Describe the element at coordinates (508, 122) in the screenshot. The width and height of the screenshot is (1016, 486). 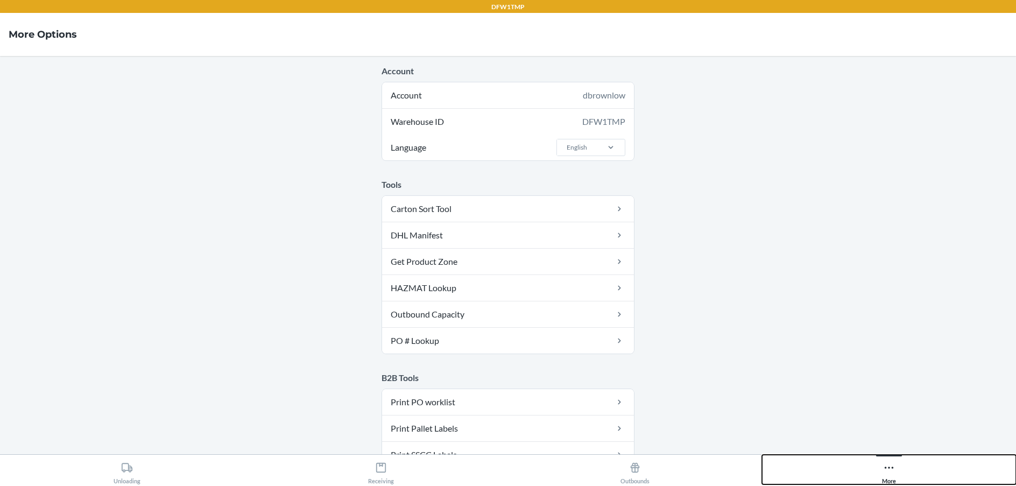
I see `div: Warehouse ID` at that location.